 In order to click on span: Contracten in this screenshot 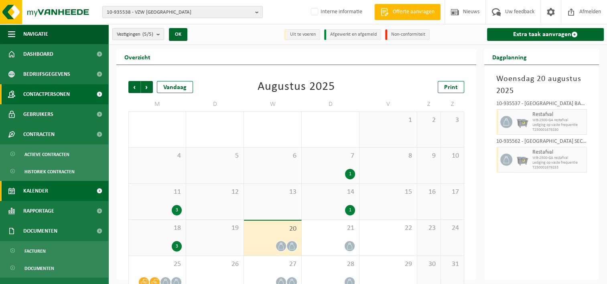, I will do `click(39, 134)`.